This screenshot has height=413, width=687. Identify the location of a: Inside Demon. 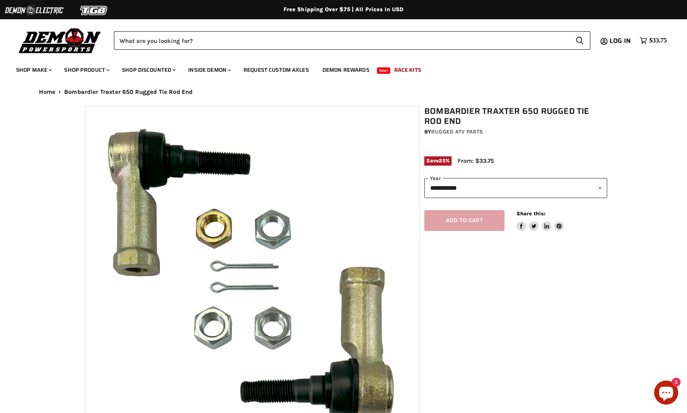
(209, 70).